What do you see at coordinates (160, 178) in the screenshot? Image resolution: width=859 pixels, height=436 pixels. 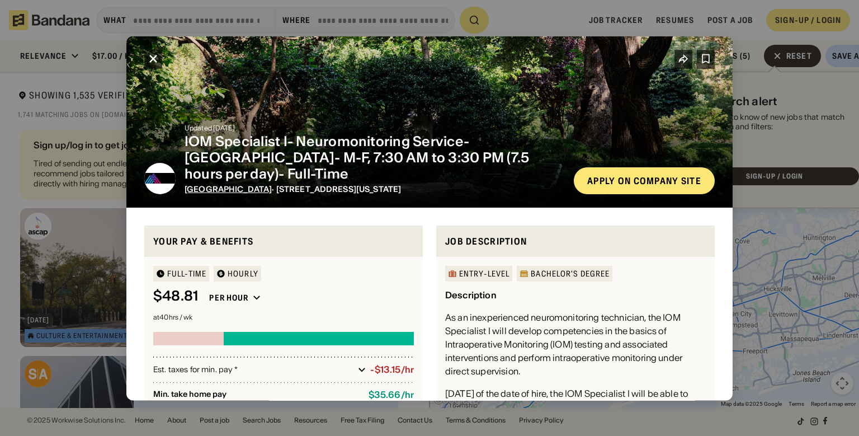 I see `img: Mount Sinai logo` at bounding box center [160, 178].